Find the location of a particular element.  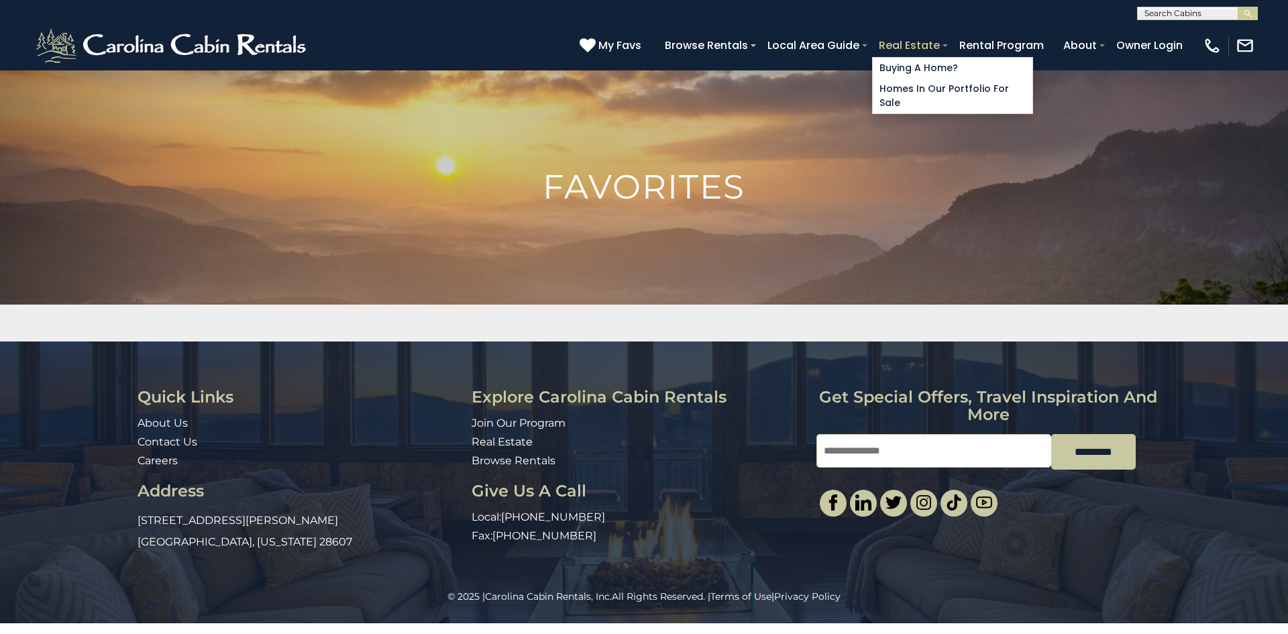

a: Buying A Home? is located at coordinates (953, 68).